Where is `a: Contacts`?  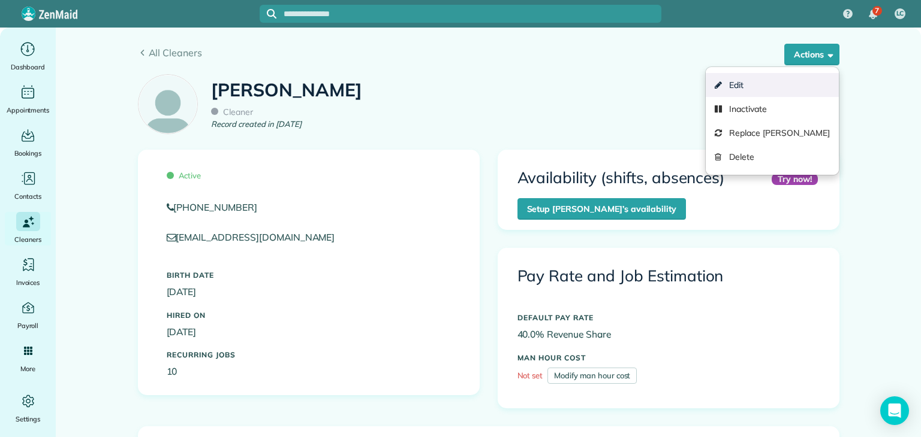
a: Contacts is located at coordinates (28, 186).